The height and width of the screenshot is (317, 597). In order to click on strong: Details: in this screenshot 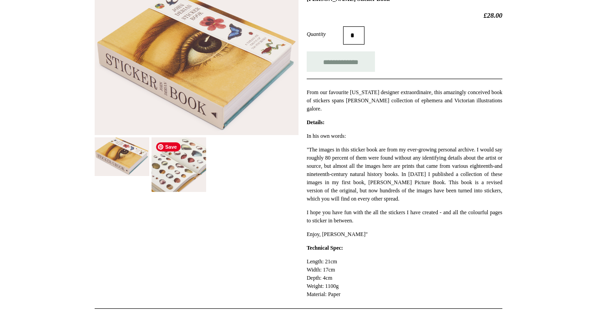, I will do `click(315, 122)`.